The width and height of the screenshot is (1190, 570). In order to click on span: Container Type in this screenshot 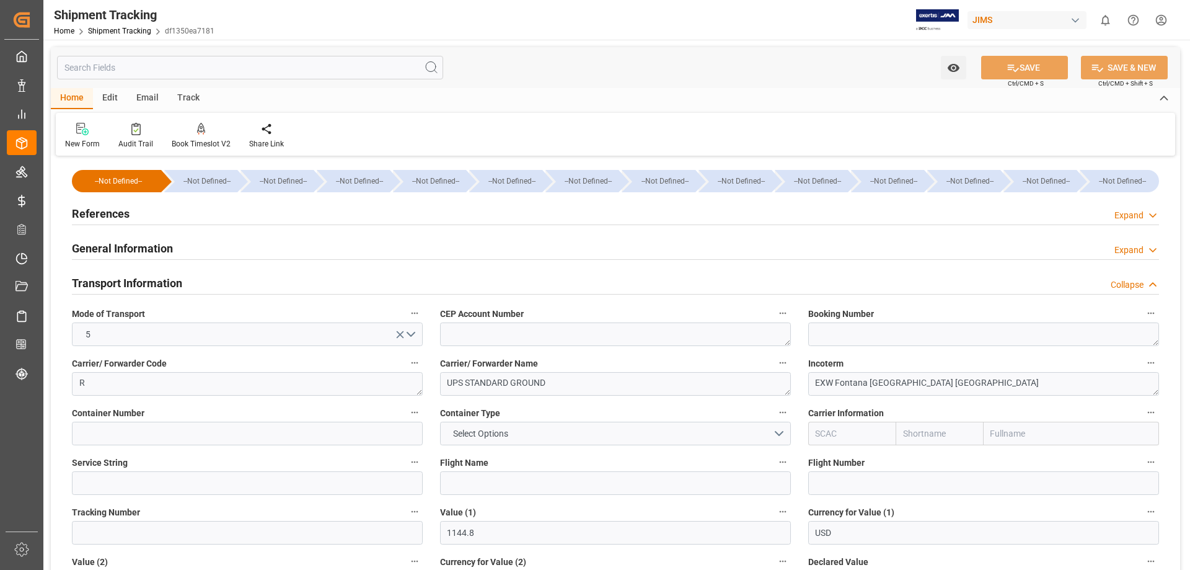, I will do `click(470, 413)`.